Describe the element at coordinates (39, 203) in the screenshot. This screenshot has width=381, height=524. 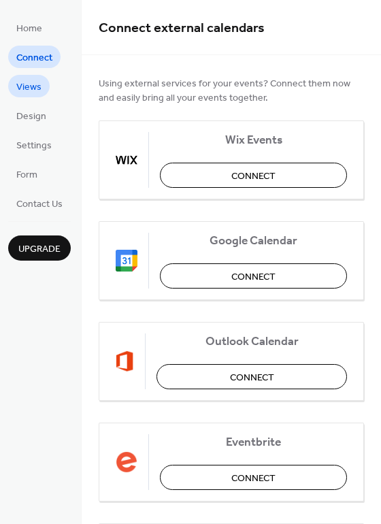
I see `a: Contact Us` at that location.